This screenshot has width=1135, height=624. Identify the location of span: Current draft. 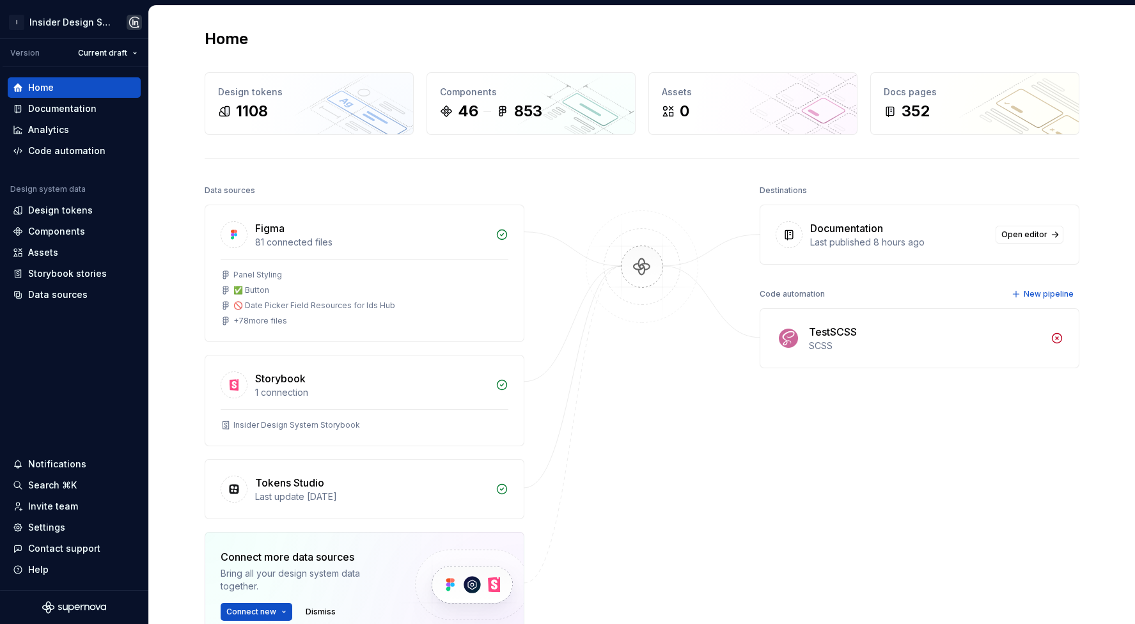
(102, 53).